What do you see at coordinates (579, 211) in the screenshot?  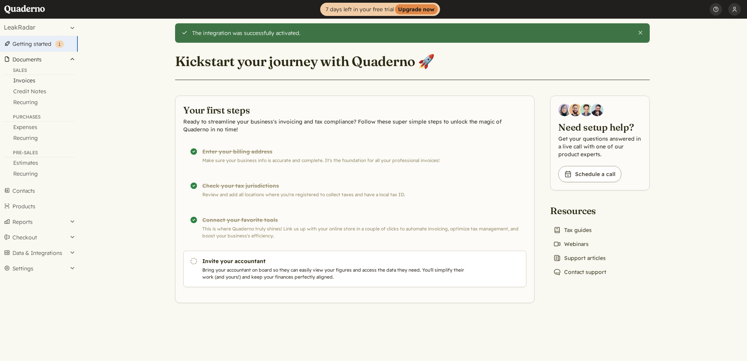 I see `h2: Resources` at bounding box center [579, 211].